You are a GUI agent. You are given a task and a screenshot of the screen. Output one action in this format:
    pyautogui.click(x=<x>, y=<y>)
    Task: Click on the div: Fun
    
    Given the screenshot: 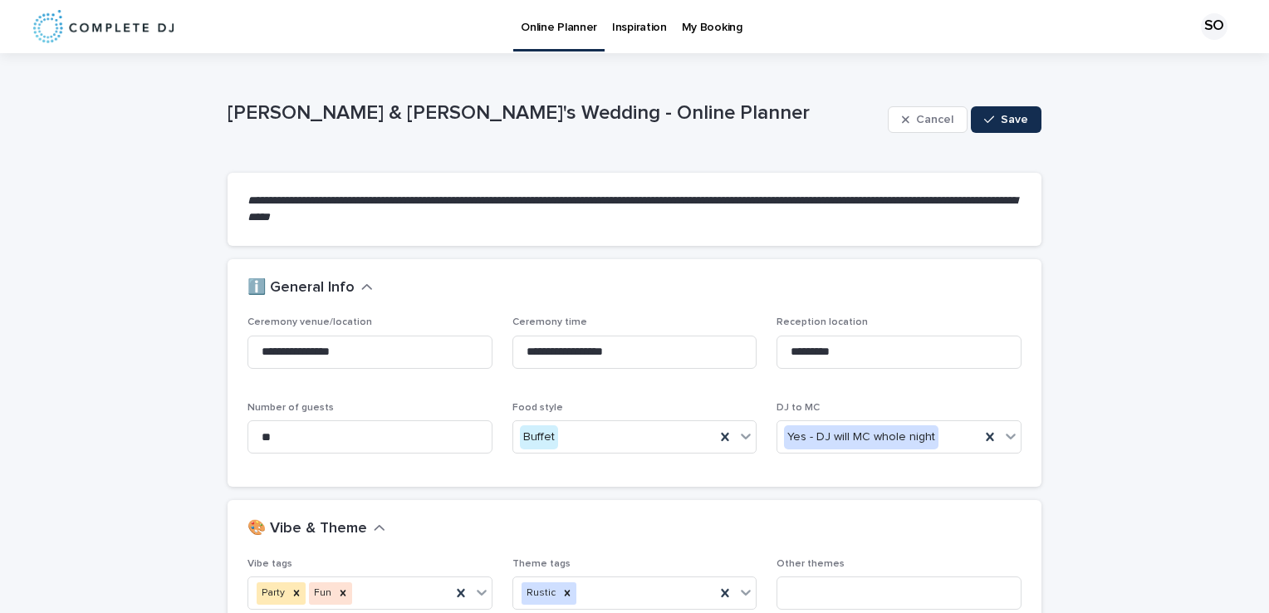 What is the action you would take?
    pyautogui.click(x=321, y=593)
    